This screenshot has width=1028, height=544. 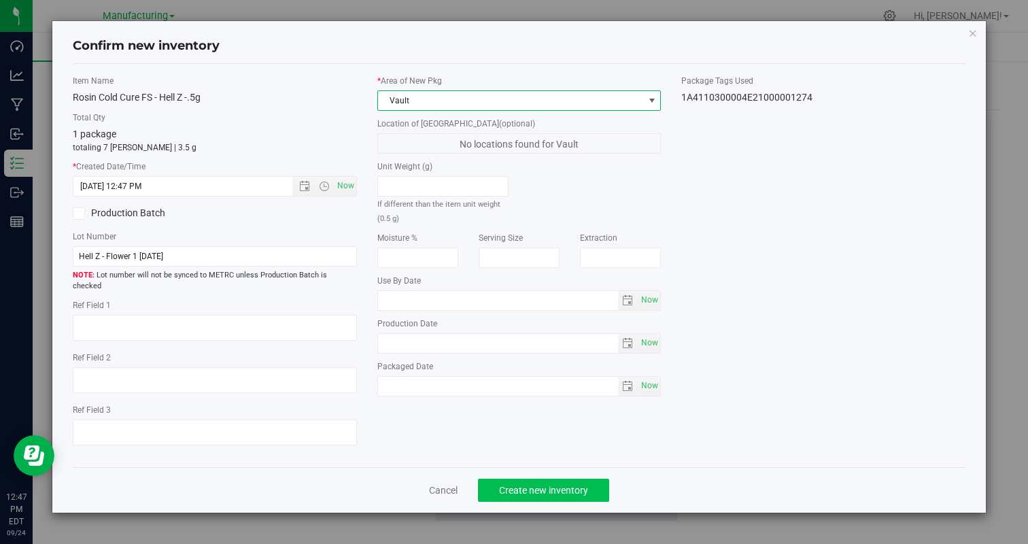 I want to click on label: Total Qty, so click(x=214, y=118).